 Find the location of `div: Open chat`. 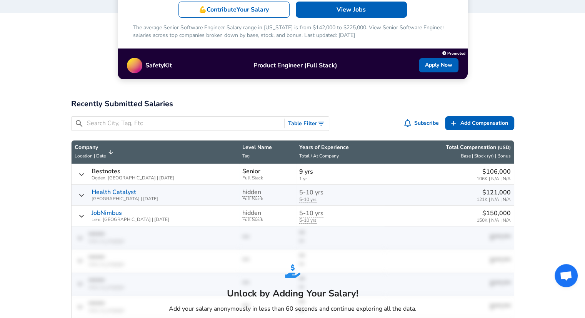

div: Open chat is located at coordinates (566, 276).